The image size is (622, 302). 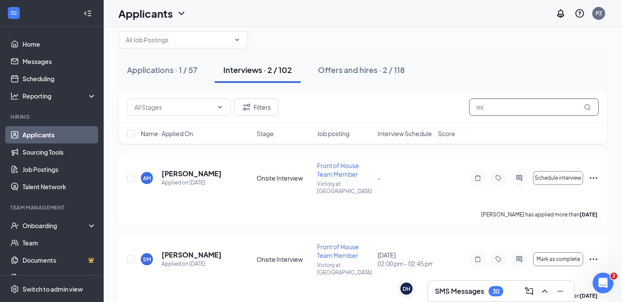 What do you see at coordinates (15, 289) in the screenshot?
I see `svg: Settings` at bounding box center [15, 289].